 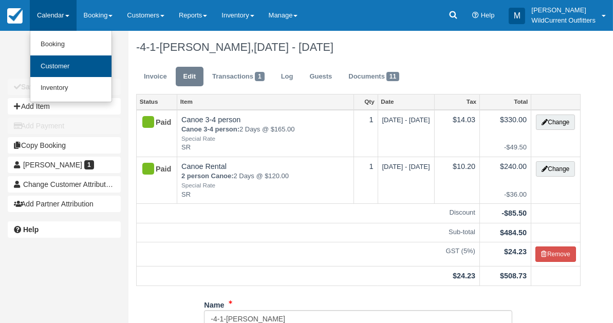 I want to click on strong: $484.50, so click(x=514, y=233).